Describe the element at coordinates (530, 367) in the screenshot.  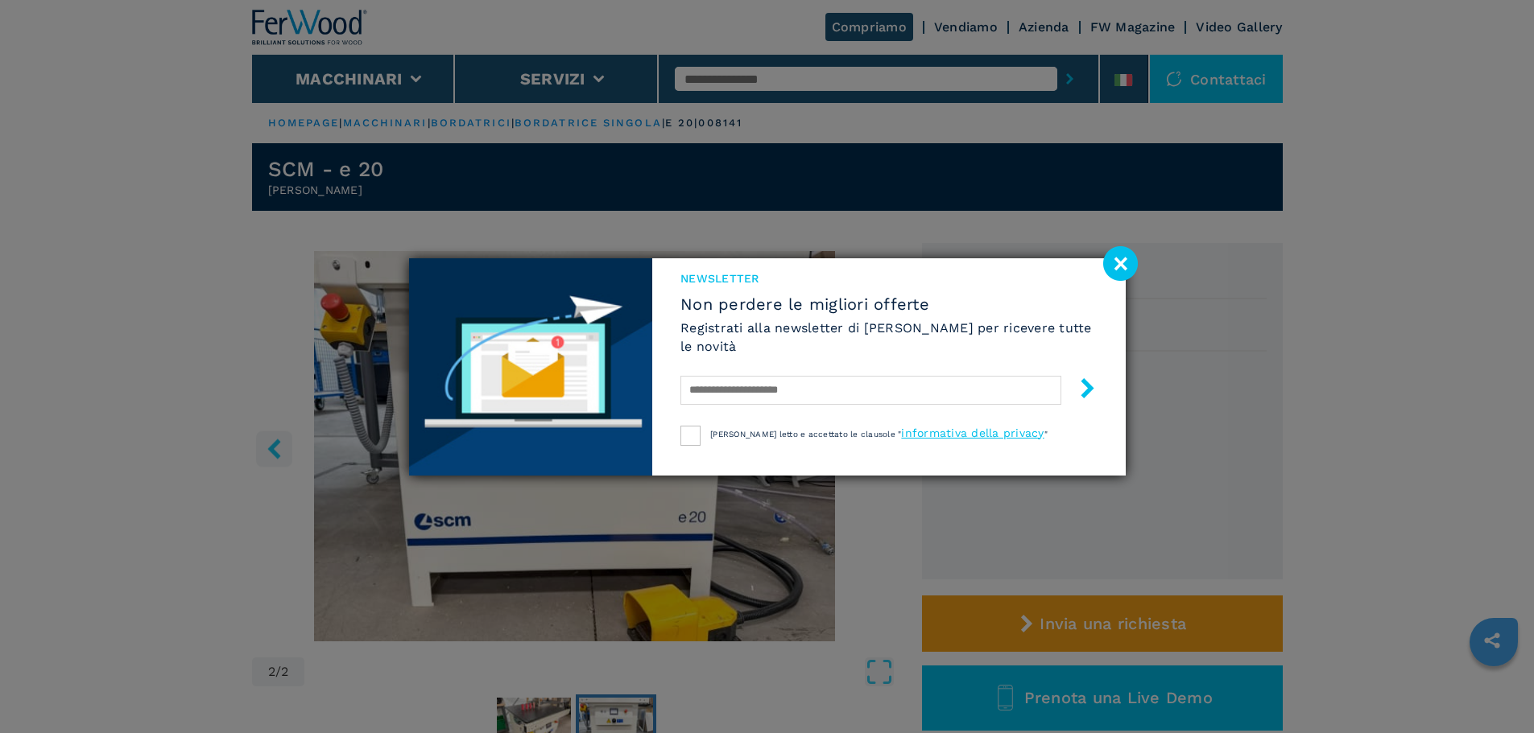
I see `img: Newsletter image` at that location.